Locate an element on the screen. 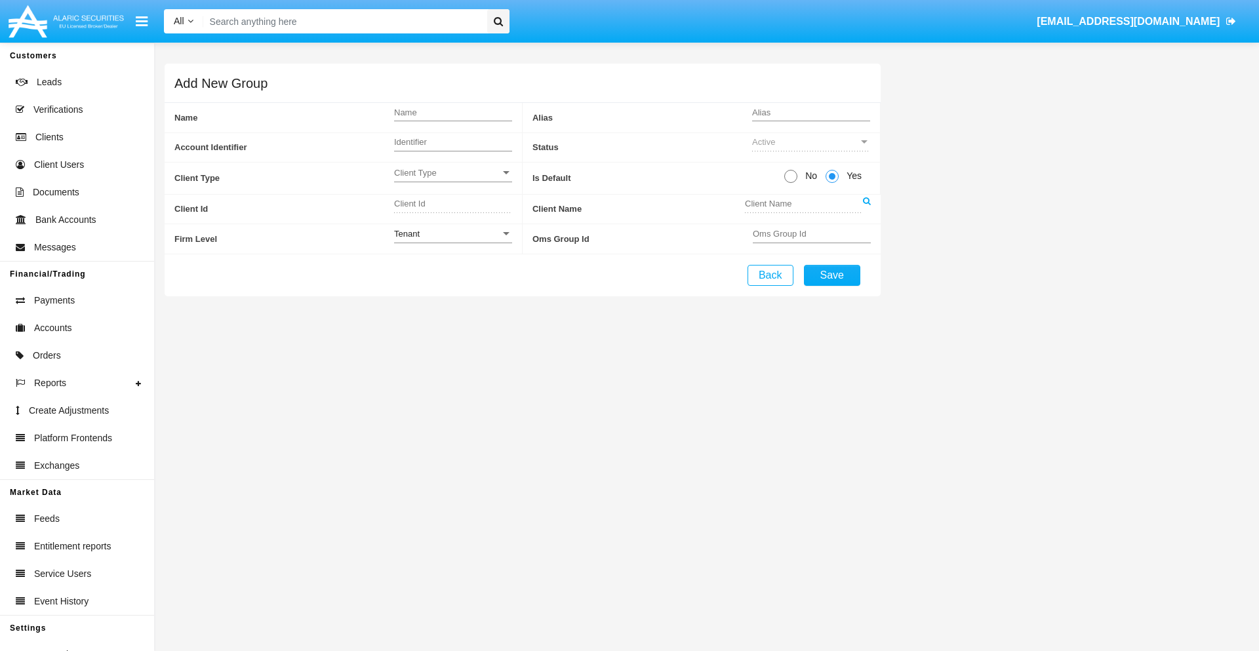 The height and width of the screenshot is (651, 1259). button: Save is located at coordinates (832, 276).